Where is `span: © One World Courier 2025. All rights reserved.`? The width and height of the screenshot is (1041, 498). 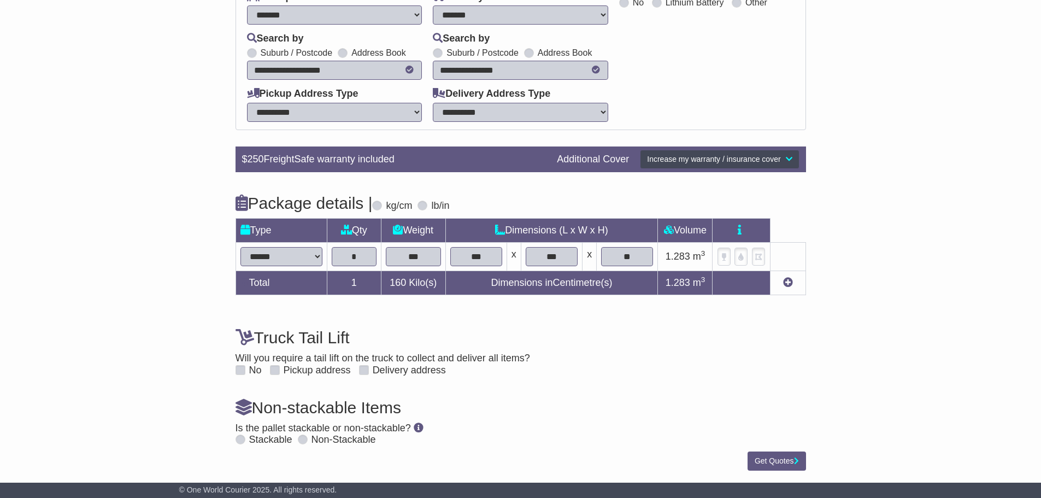 span: © One World Courier 2025. All rights reserved. is located at coordinates (258, 490).